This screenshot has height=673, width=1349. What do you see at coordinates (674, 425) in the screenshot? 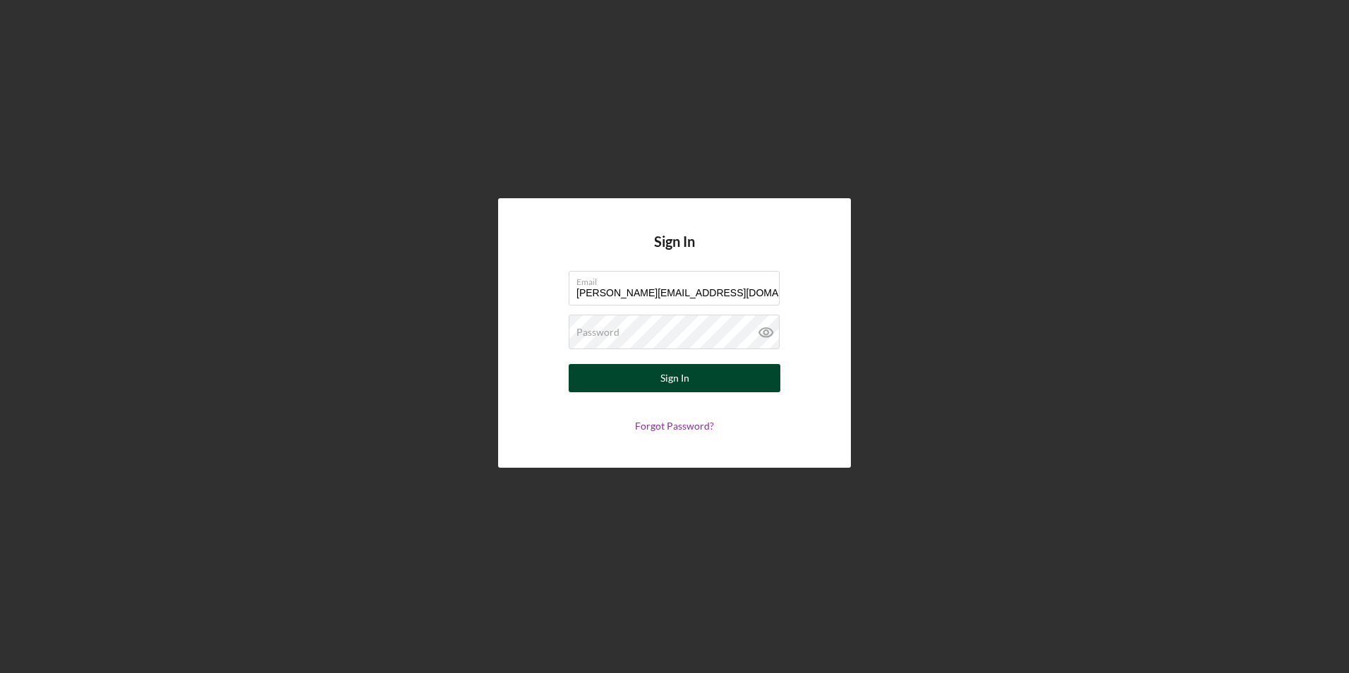
I see `a: Forgot Password?` at bounding box center [674, 425].